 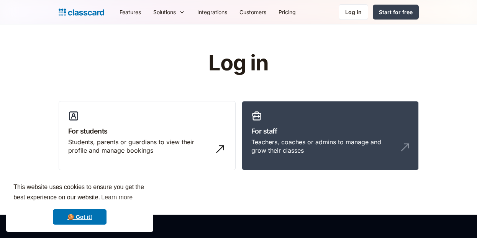 What do you see at coordinates (80, 204) in the screenshot?
I see `div: cookieconsent` at bounding box center [80, 204].